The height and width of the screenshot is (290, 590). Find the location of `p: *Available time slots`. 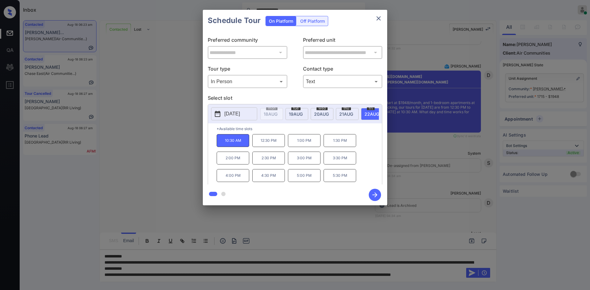

p: *Available time slots is located at coordinates (299, 129).